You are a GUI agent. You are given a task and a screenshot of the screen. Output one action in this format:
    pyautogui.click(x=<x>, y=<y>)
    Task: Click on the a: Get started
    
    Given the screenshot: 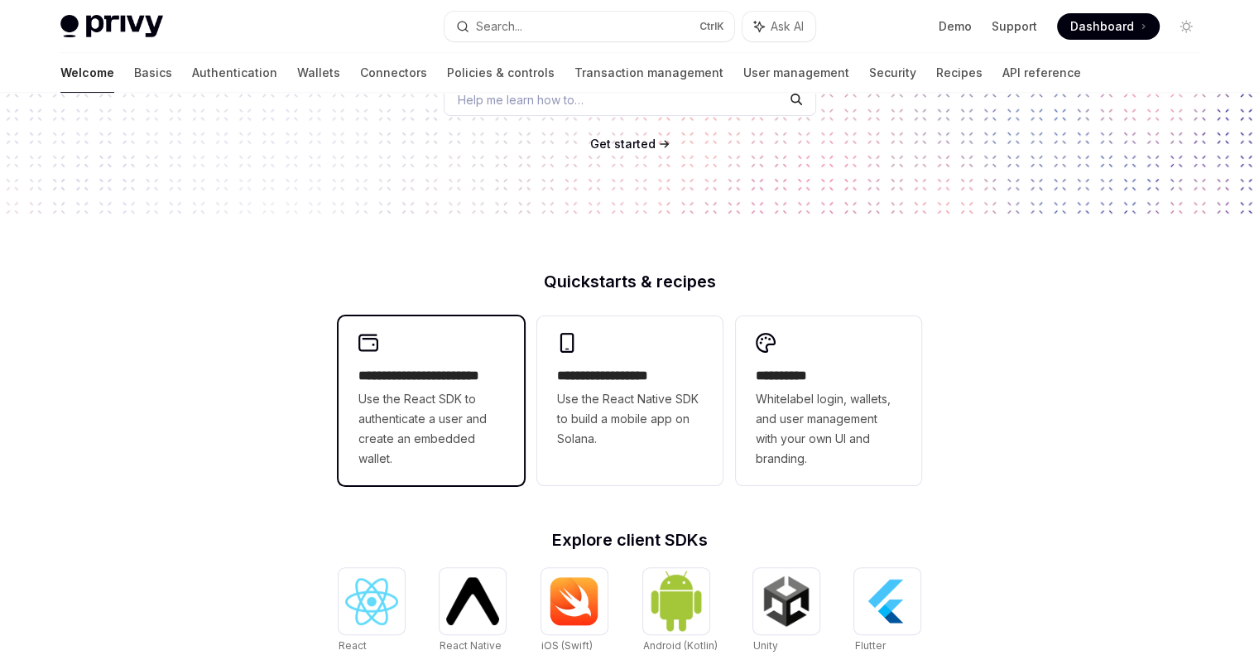 What is the action you would take?
    pyautogui.click(x=623, y=144)
    